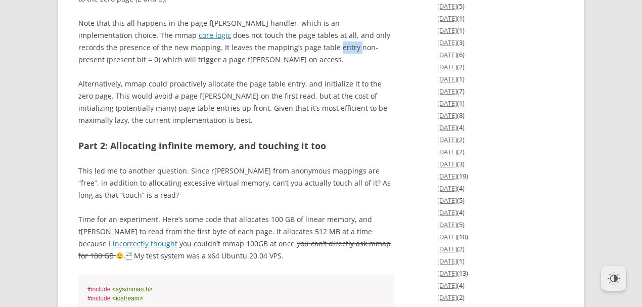 This screenshot has width=642, height=307. I want to click on span: ost, so click(362, 96).